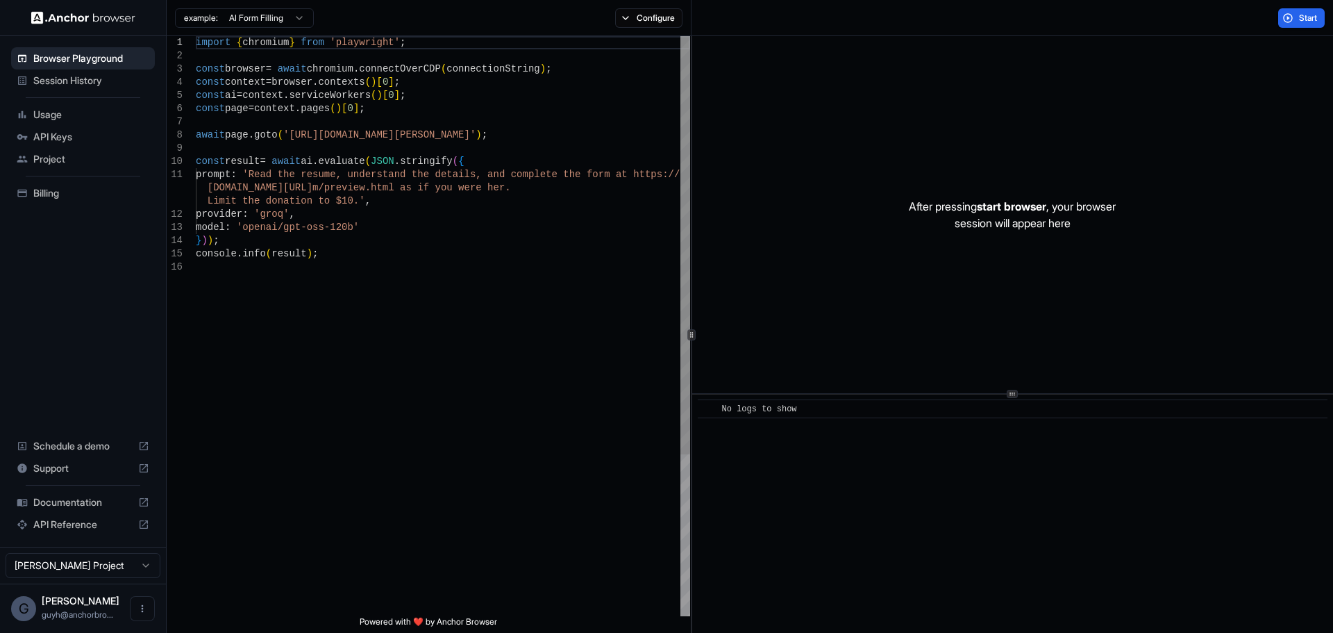 This screenshot has width=1333, height=633. Describe the element at coordinates (83, 193) in the screenshot. I see `div: Billing` at that location.